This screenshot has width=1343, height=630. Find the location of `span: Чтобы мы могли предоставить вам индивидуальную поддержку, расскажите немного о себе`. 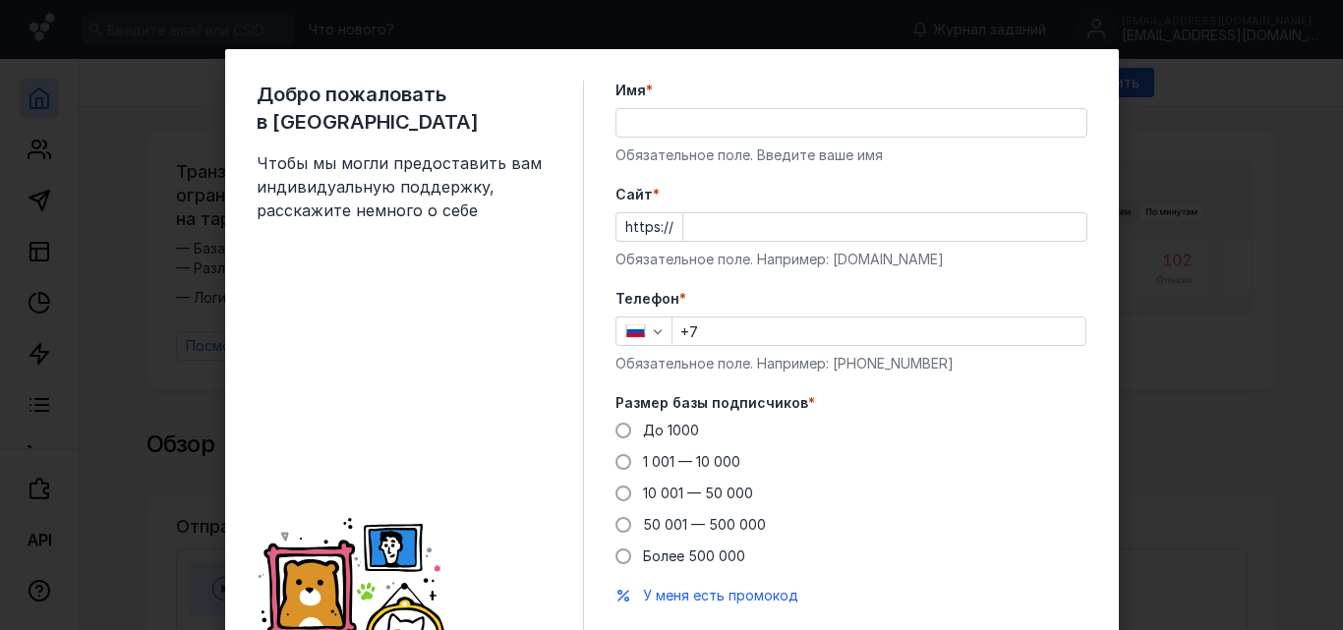

span: Чтобы мы могли предоставить вам индивидуальную поддержку, расскажите немного о себе is located at coordinates (404, 187).